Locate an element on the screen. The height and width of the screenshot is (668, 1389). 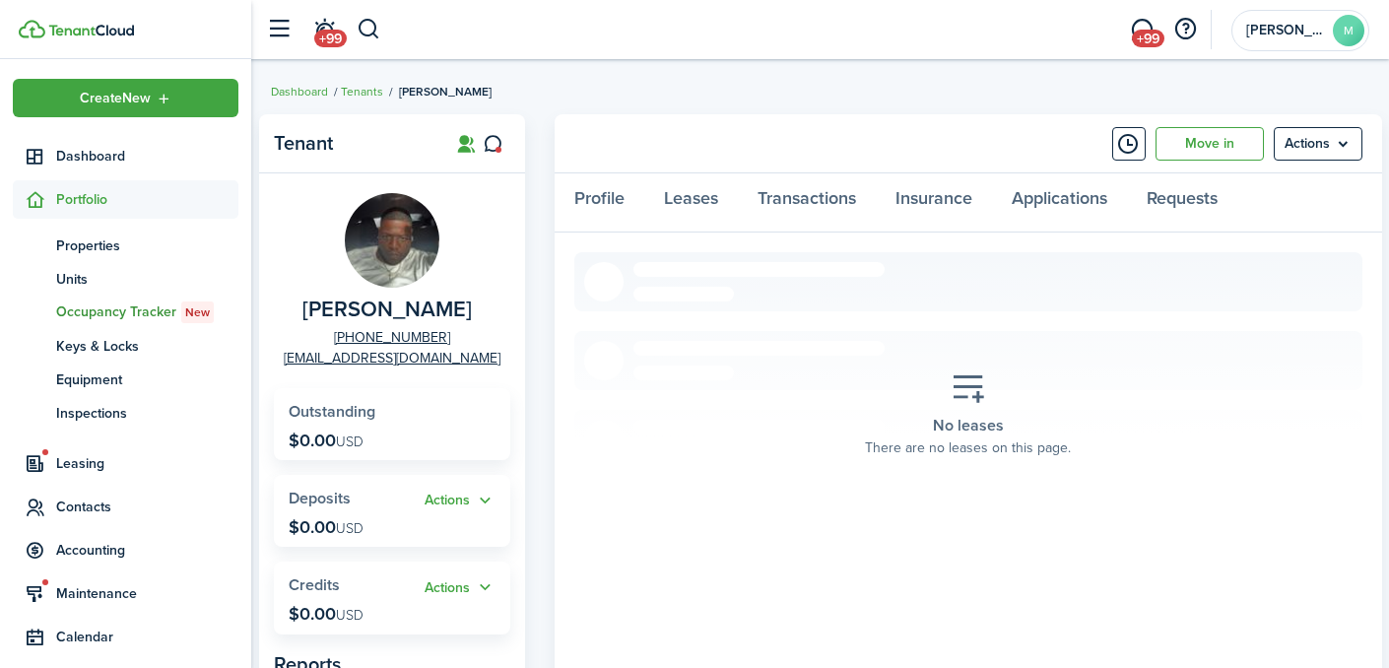
span: Calendar is located at coordinates (147, 636).